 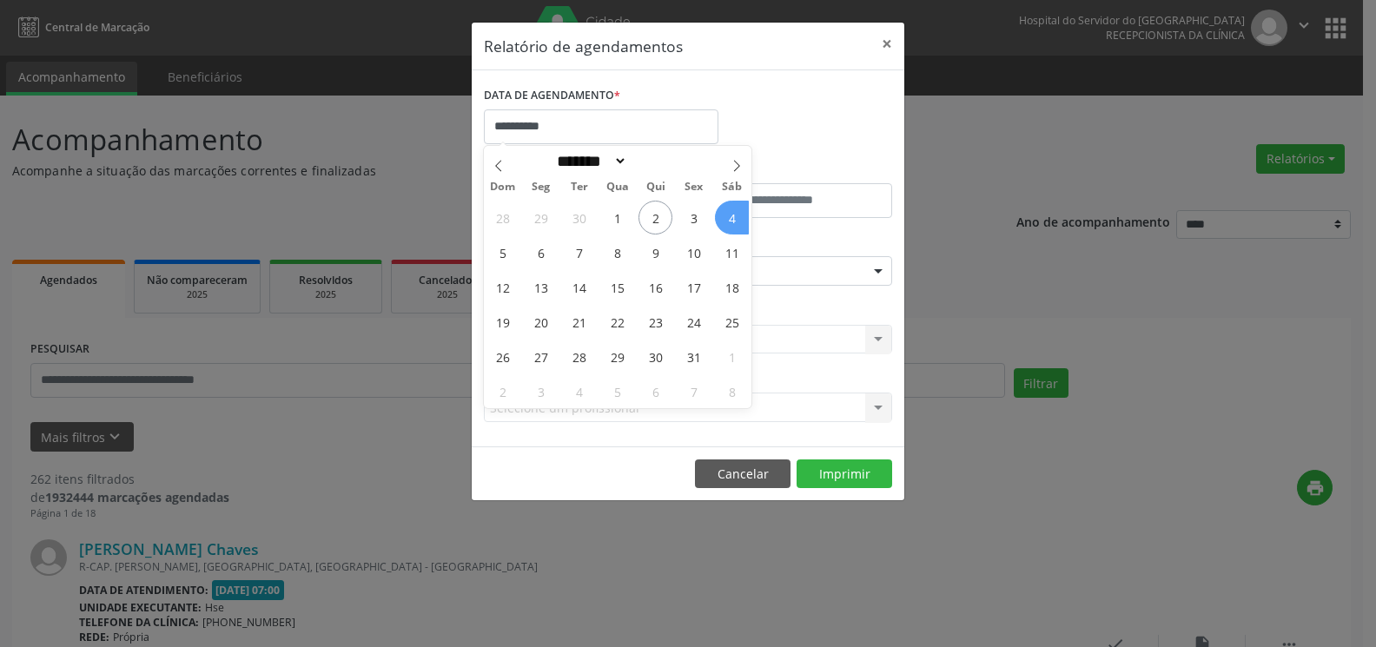 I want to click on span: Outubro 22, 2025, so click(x=617, y=321).